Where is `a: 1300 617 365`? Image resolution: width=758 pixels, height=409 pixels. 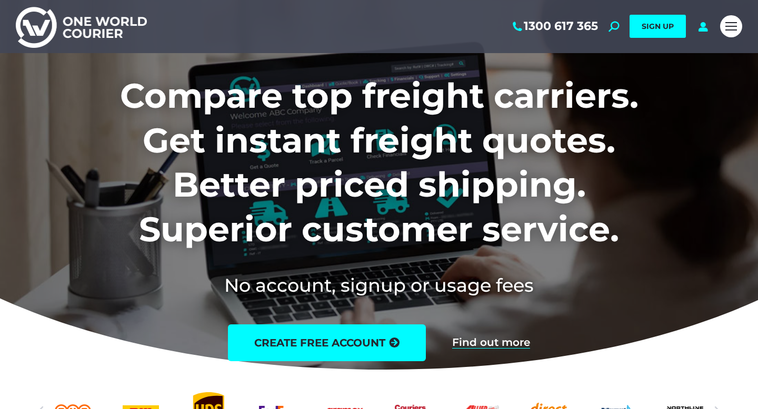
a: 1300 617 365 is located at coordinates (554, 26).